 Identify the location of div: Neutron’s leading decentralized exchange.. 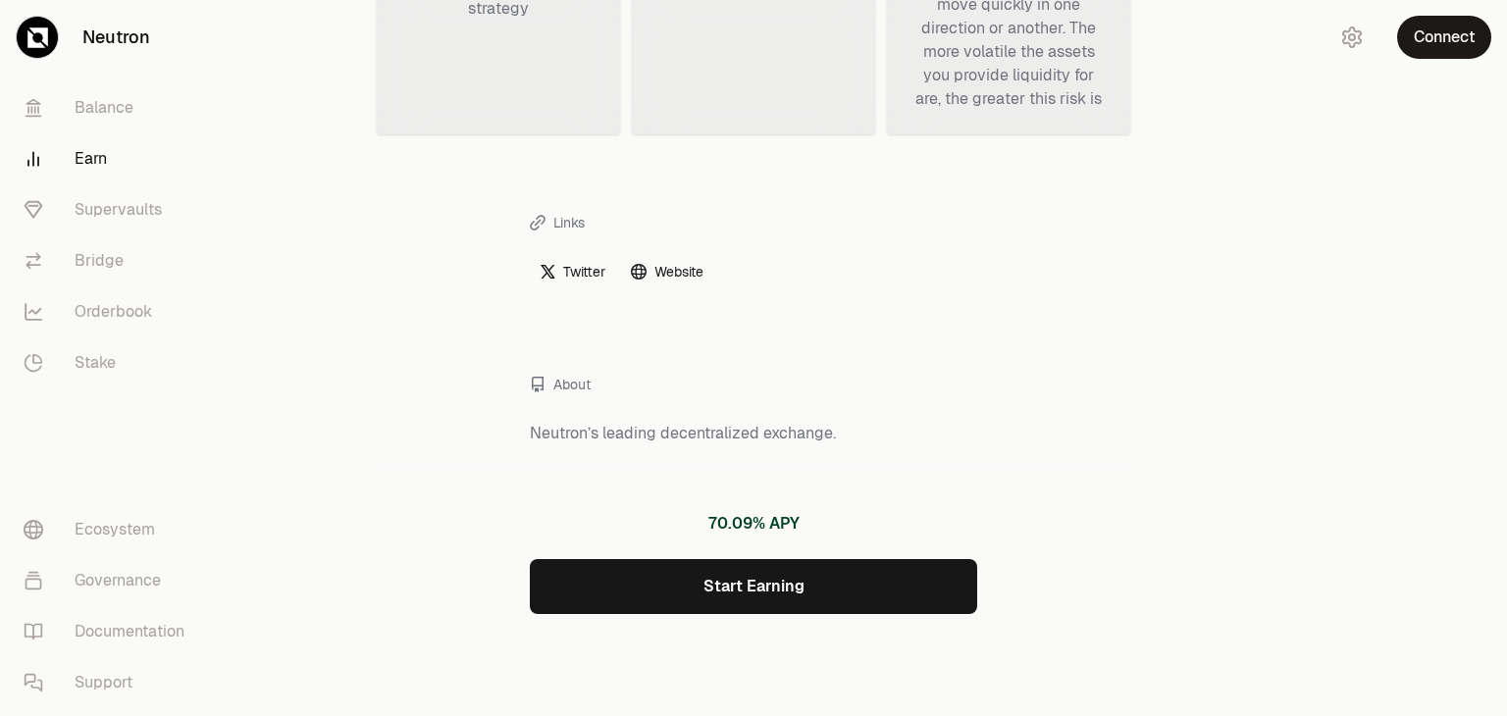
(754, 434).